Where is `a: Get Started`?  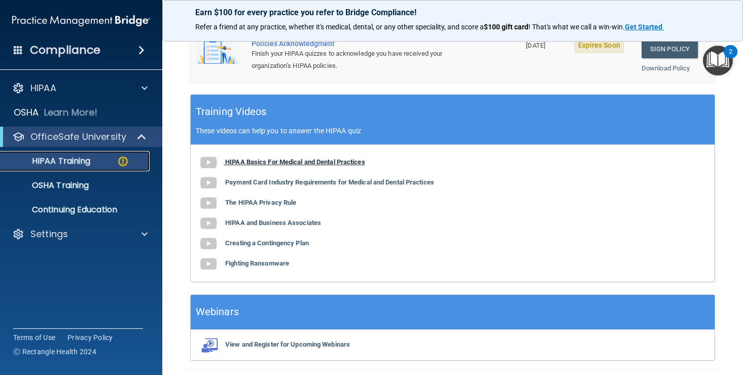
a: Get Started is located at coordinates (644, 27).